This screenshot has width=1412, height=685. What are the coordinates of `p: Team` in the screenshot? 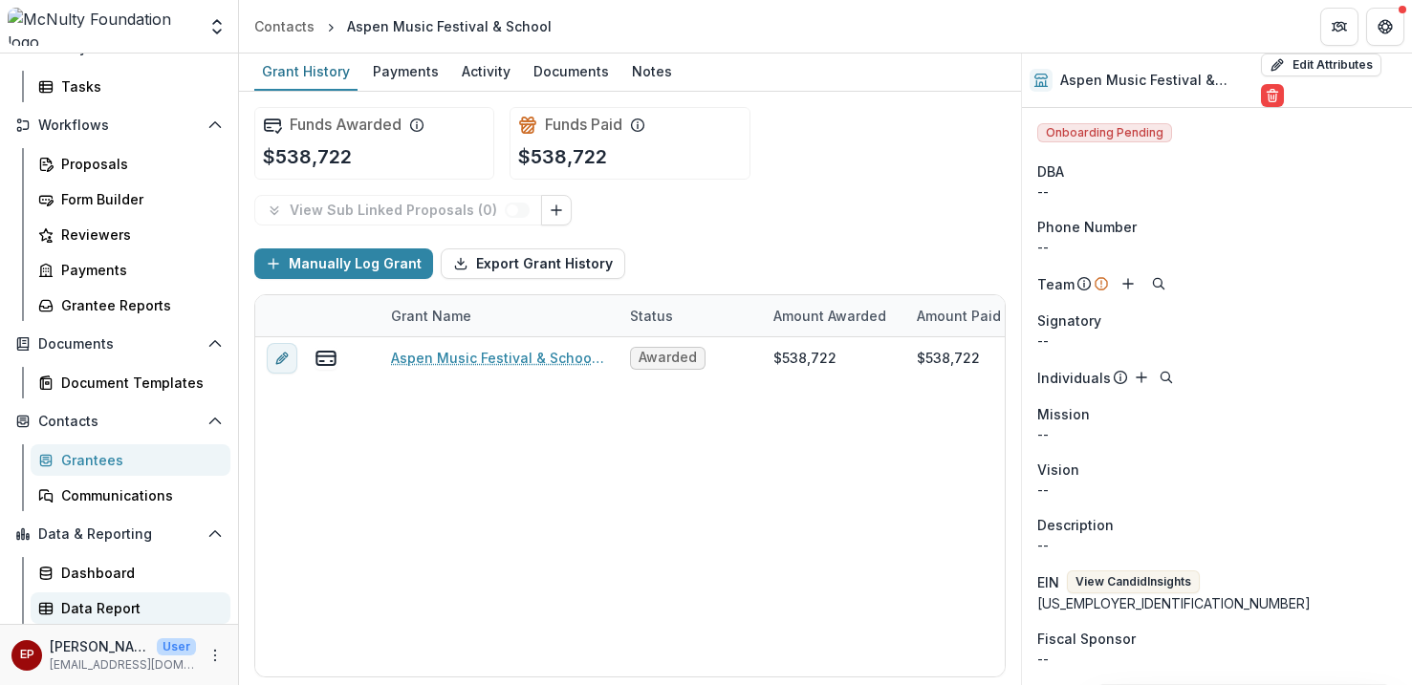 It's located at (1055, 284).